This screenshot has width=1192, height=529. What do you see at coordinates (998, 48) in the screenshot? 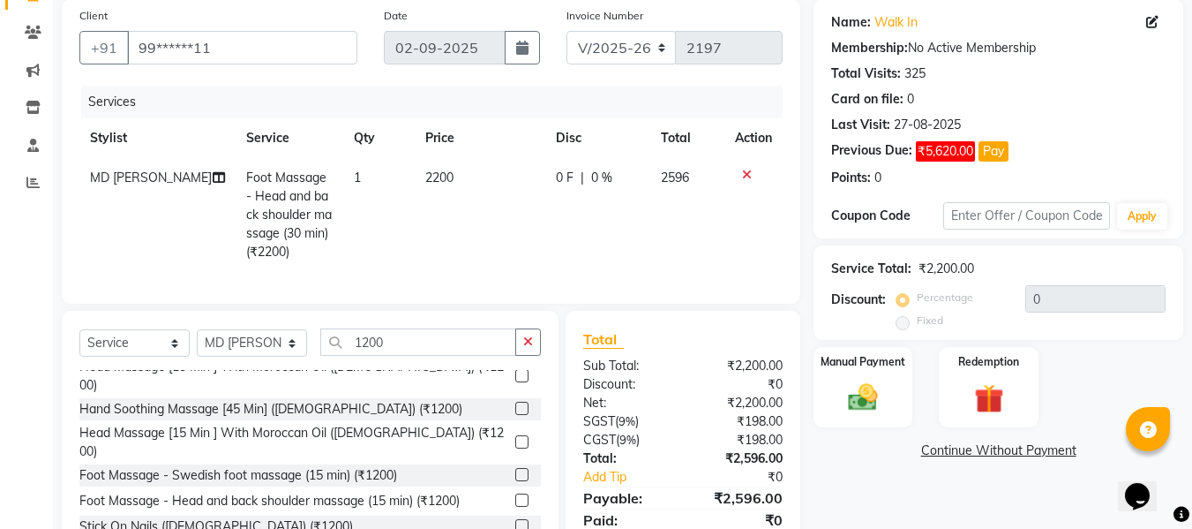
I see `div: No Active Membership` at bounding box center [998, 48].